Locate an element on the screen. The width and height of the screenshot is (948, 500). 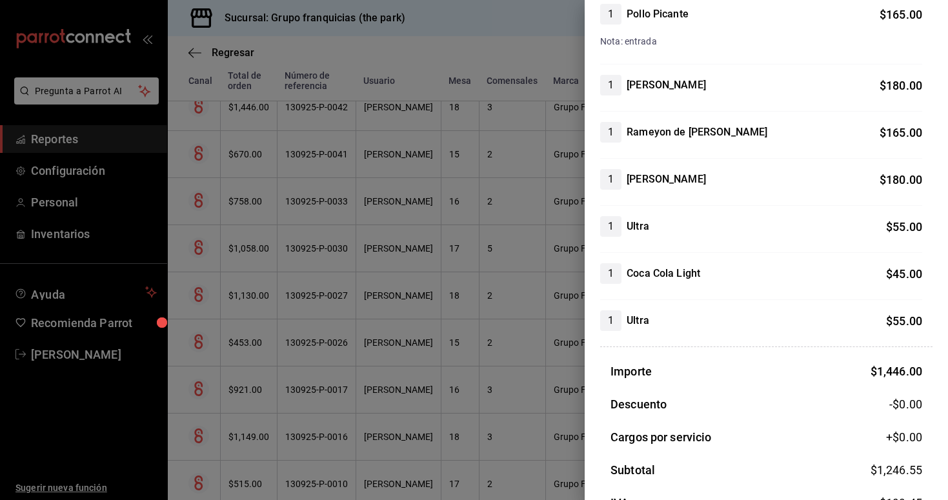
span: $ 1,246.55 is located at coordinates (896, 470).